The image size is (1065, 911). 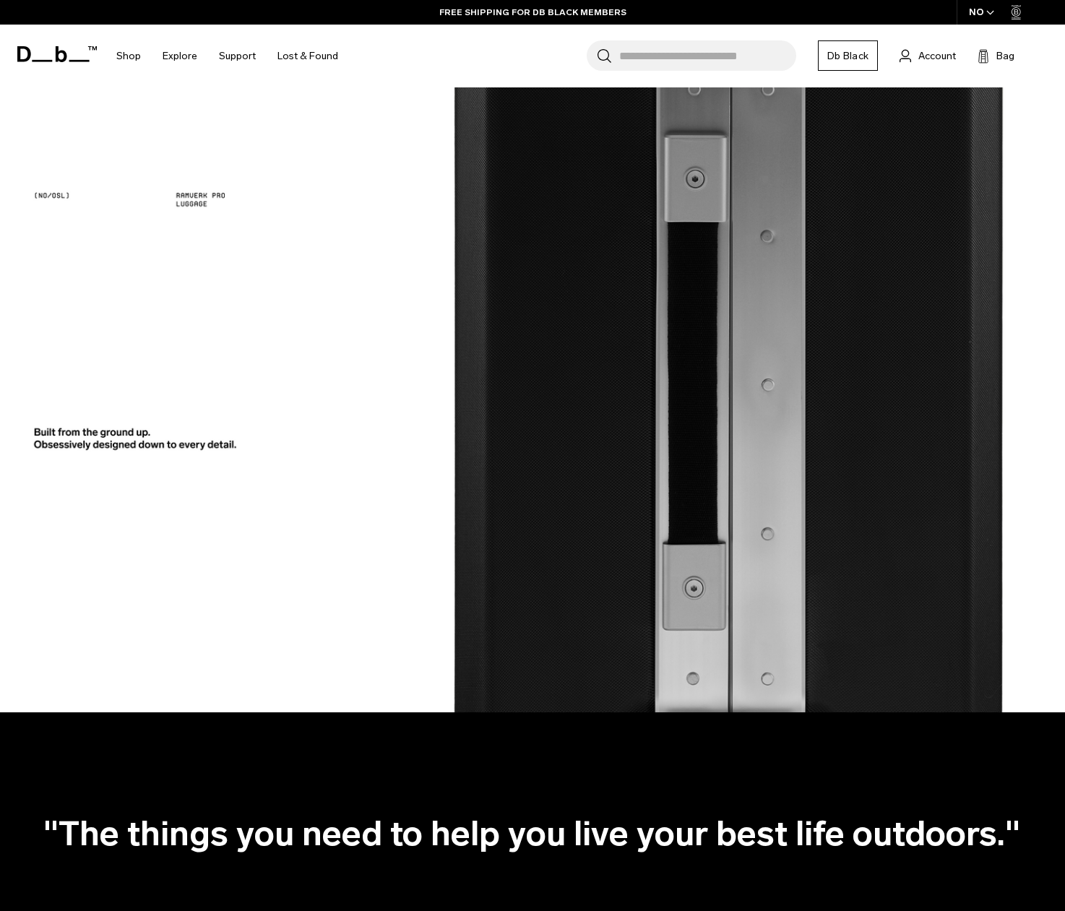 What do you see at coordinates (995, 56) in the screenshot?
I see `button: Bag` at bounding box center [995, 56].